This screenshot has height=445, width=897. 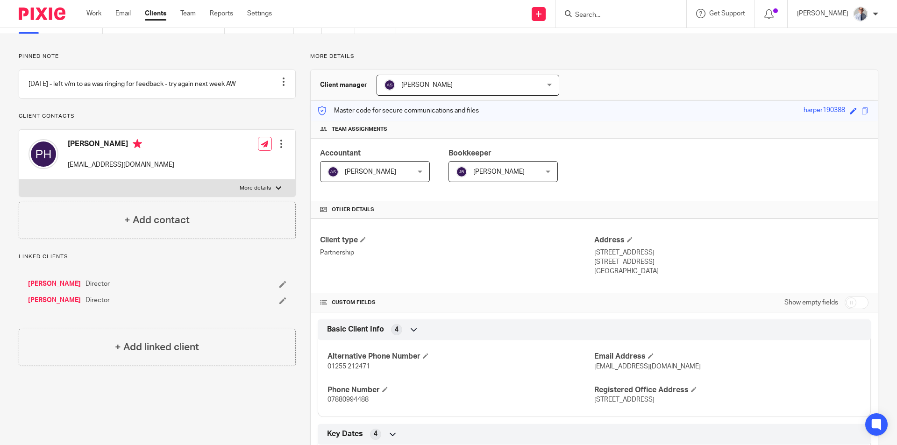 I want to click on a: Email, so click(x=123, y=14).